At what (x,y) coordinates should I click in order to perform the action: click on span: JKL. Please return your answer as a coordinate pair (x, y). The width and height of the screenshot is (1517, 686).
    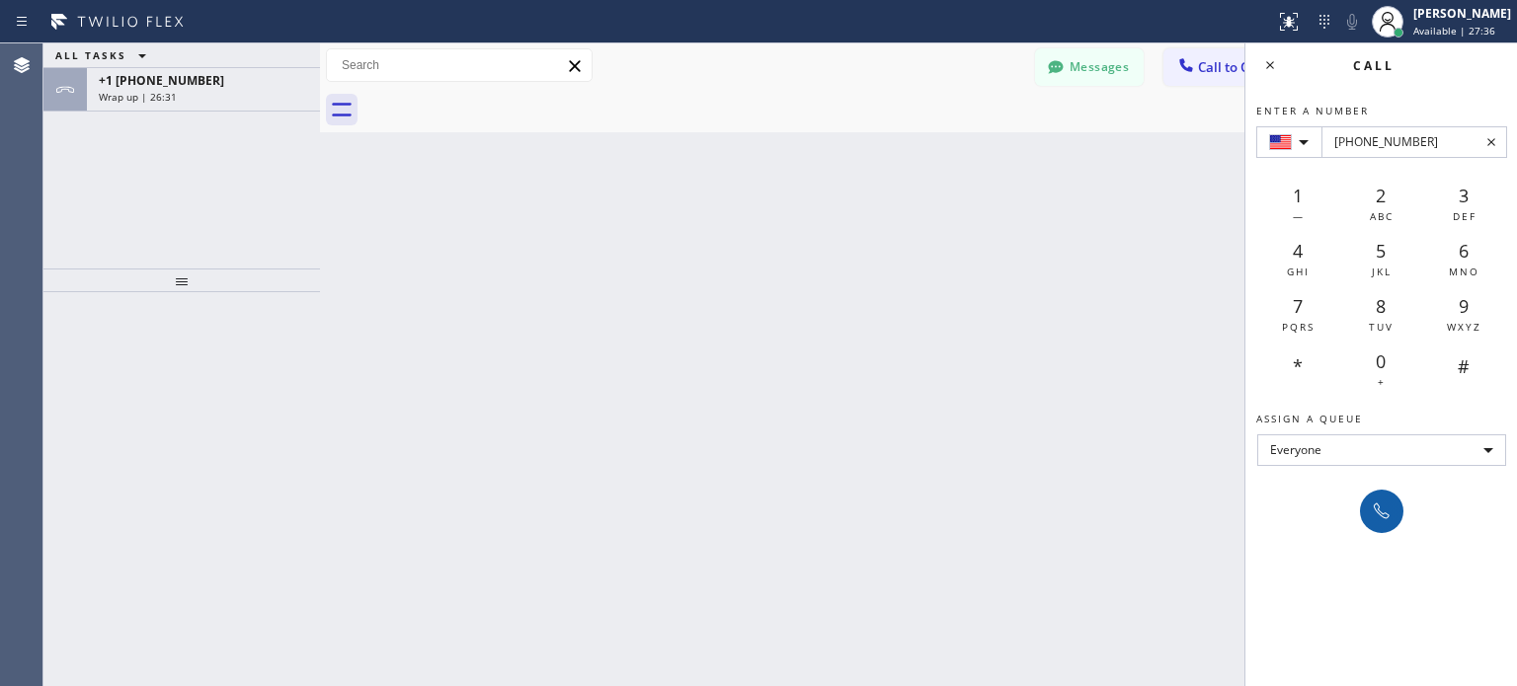
    Looking at the image, I should click on (1381, 272).